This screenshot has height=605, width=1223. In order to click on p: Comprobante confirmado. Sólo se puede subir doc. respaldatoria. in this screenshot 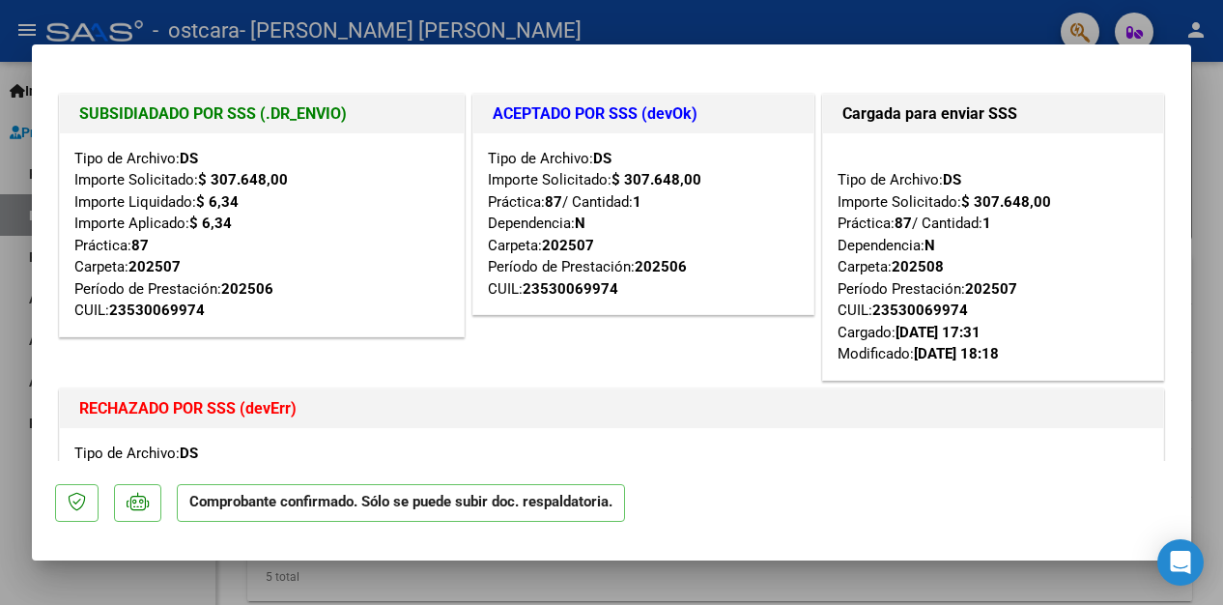, I will do `click(401, 502)`.